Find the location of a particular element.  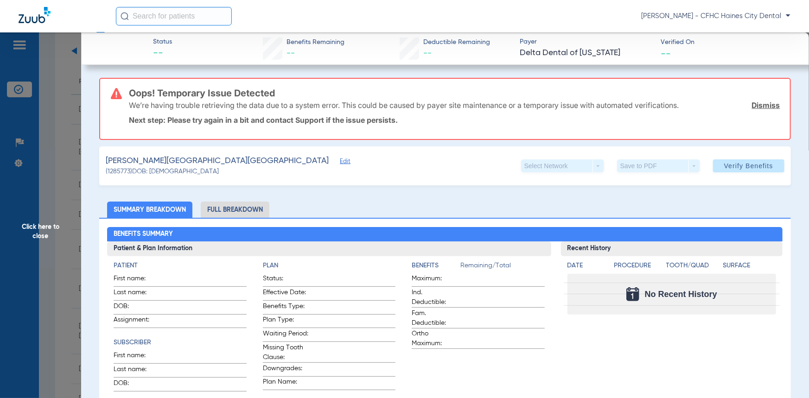

app-breakdown-title: Benefits is located at coordinates (436, 267).